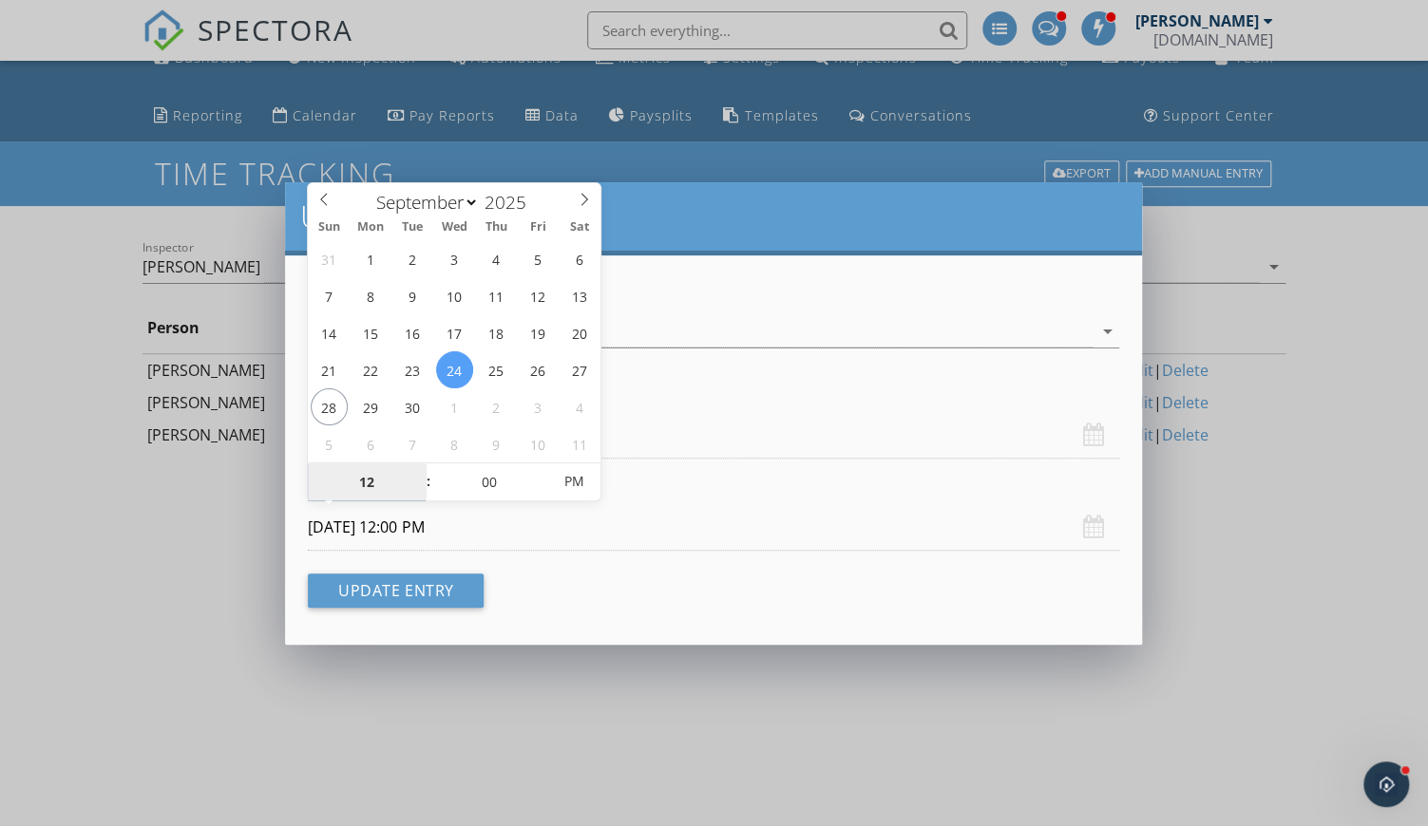  What do you see at coordinates (370, 370) in the screenshot?
I see `span: September 22, 2025` at bounding box center [370, 370].